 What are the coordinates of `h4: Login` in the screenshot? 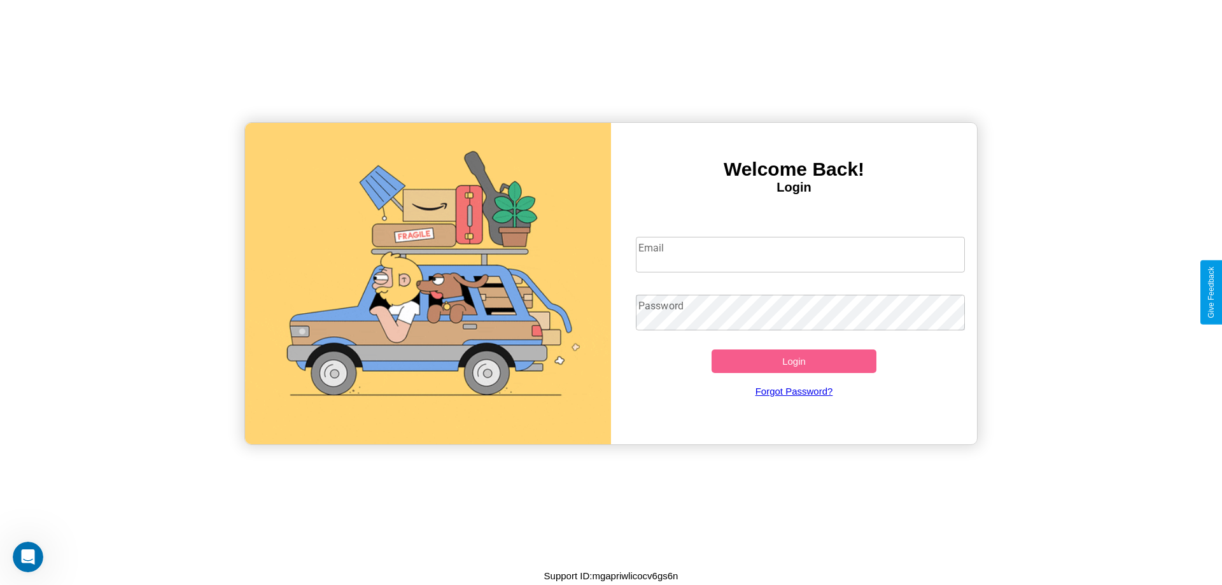 It's located at (794, 187).